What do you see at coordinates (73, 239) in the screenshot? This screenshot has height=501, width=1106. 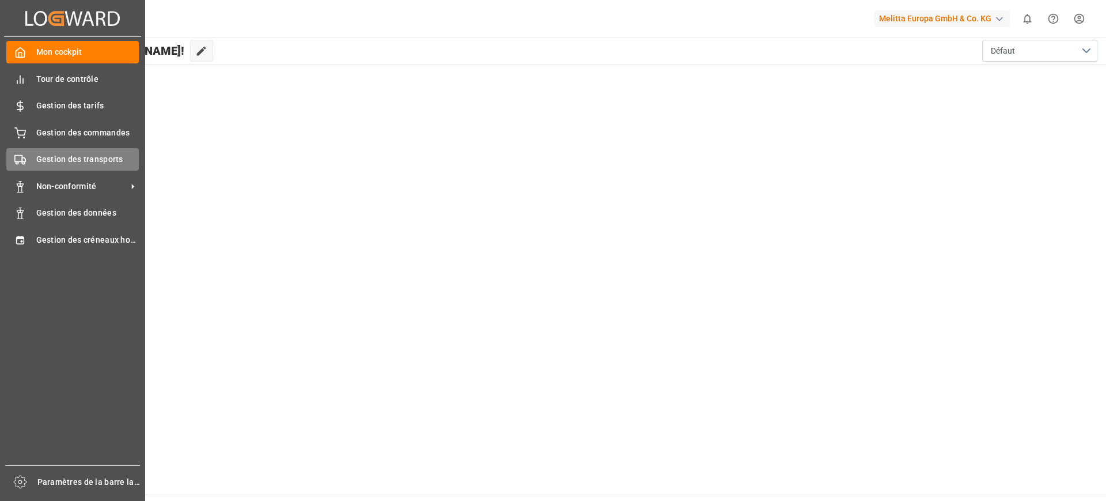 I see `a: Gestion des créneaux horaires` at bounding box center [73, 239].